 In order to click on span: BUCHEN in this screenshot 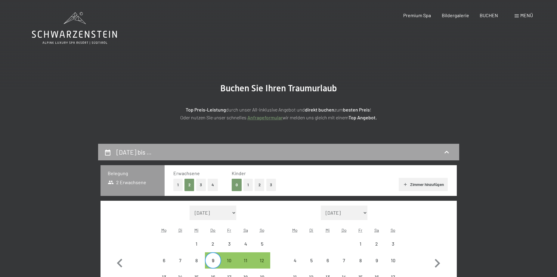, I will do `click(489, 15)`.